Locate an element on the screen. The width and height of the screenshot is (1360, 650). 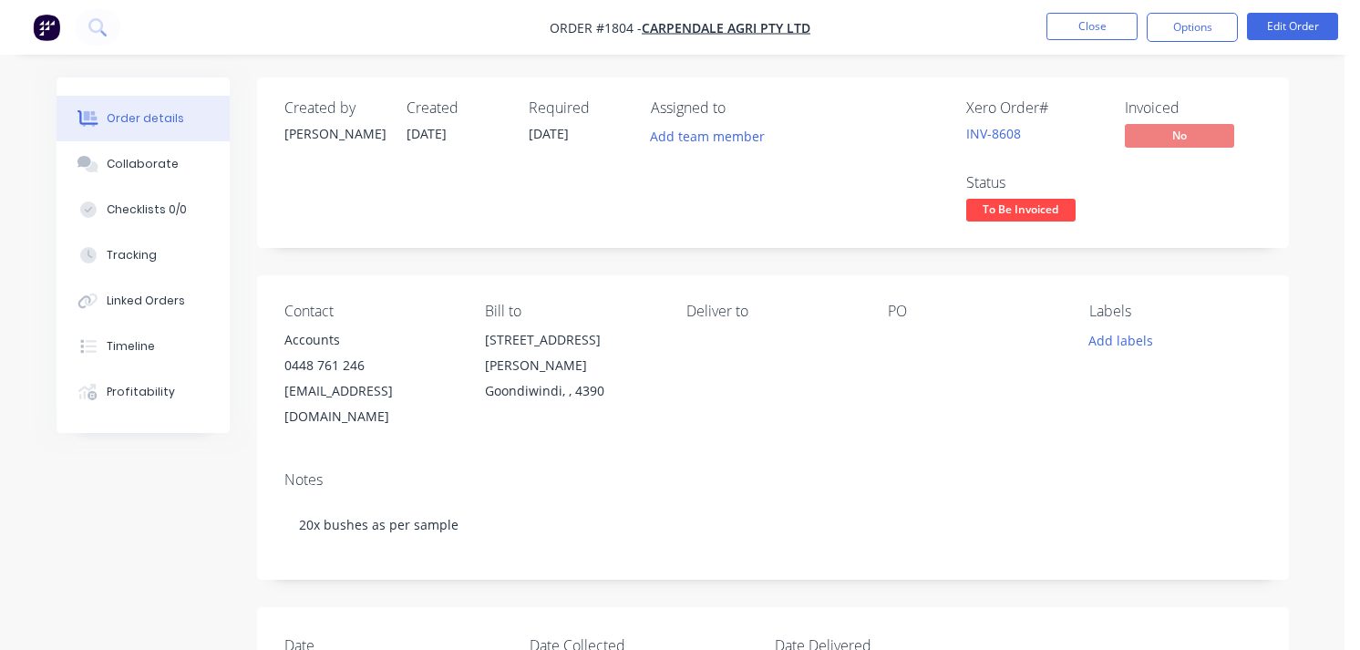
div: 0448 761 246 is located at coordinates (370, 366).